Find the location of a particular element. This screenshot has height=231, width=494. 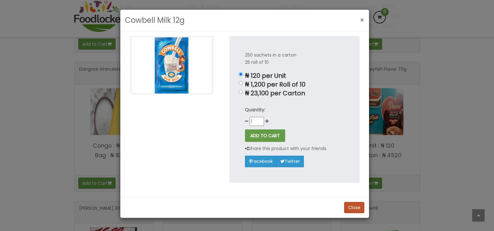

p: ₦ 120 per Unit is located at coordinates (295, 76).